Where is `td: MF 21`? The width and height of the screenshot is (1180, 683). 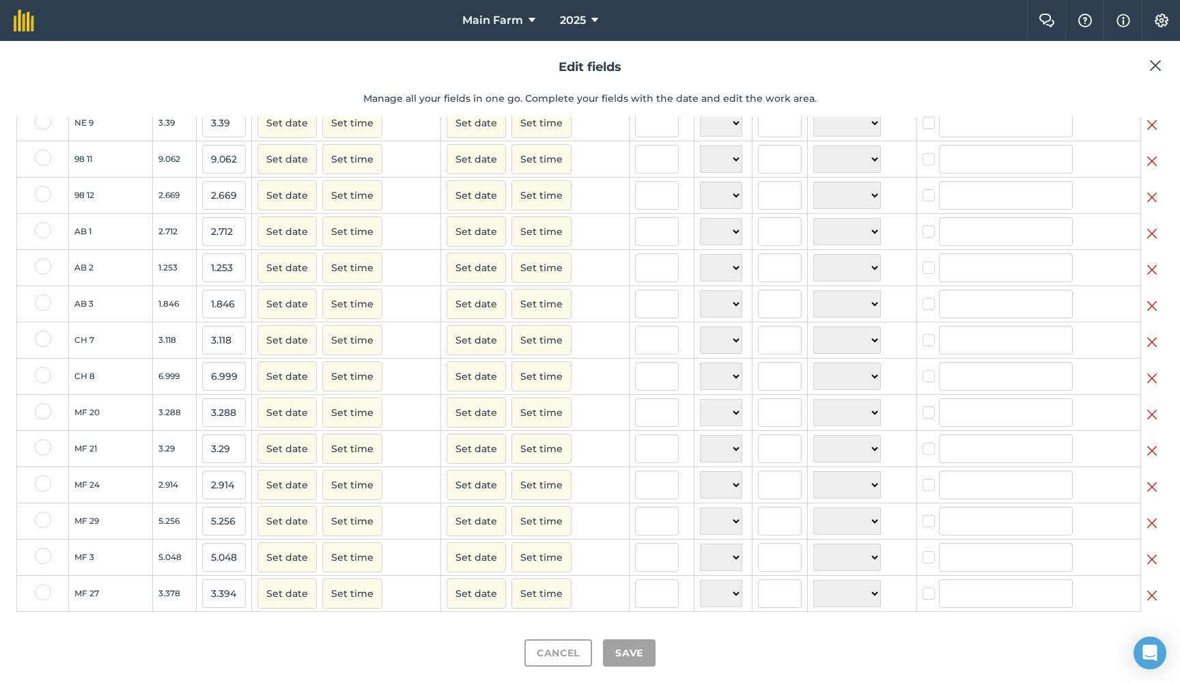
td: MF 21 is located at coordinates (111, 449).